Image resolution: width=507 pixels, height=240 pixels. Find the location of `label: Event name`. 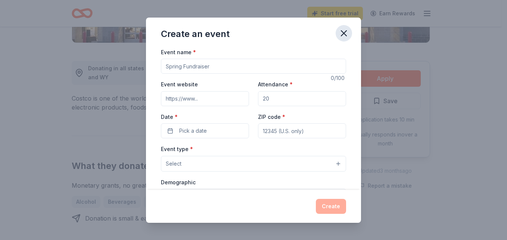

label: Event name is located at coordinates (178, 52).